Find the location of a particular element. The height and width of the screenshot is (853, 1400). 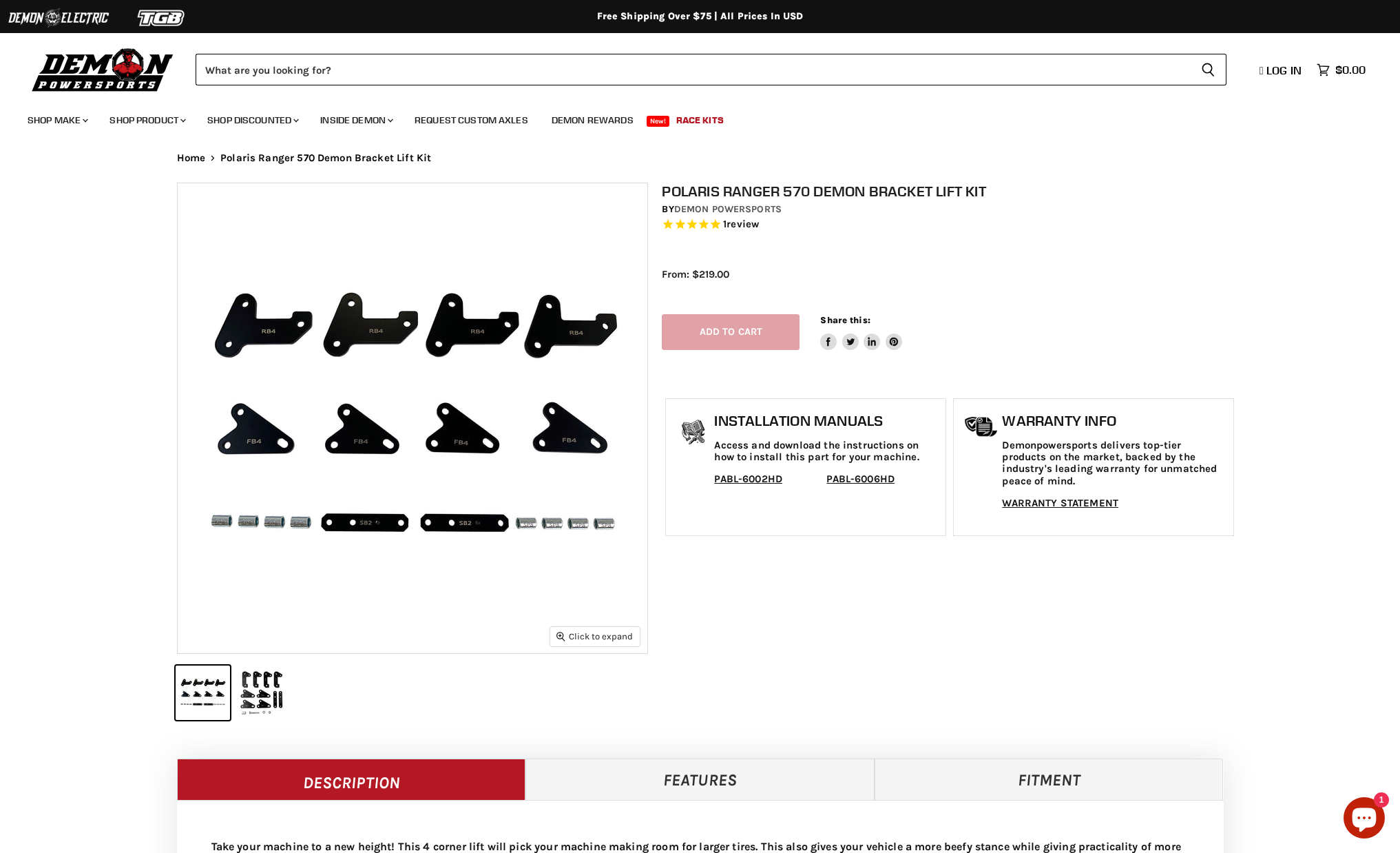

a: Request Custom Axles is located at coordinates (471, 120).